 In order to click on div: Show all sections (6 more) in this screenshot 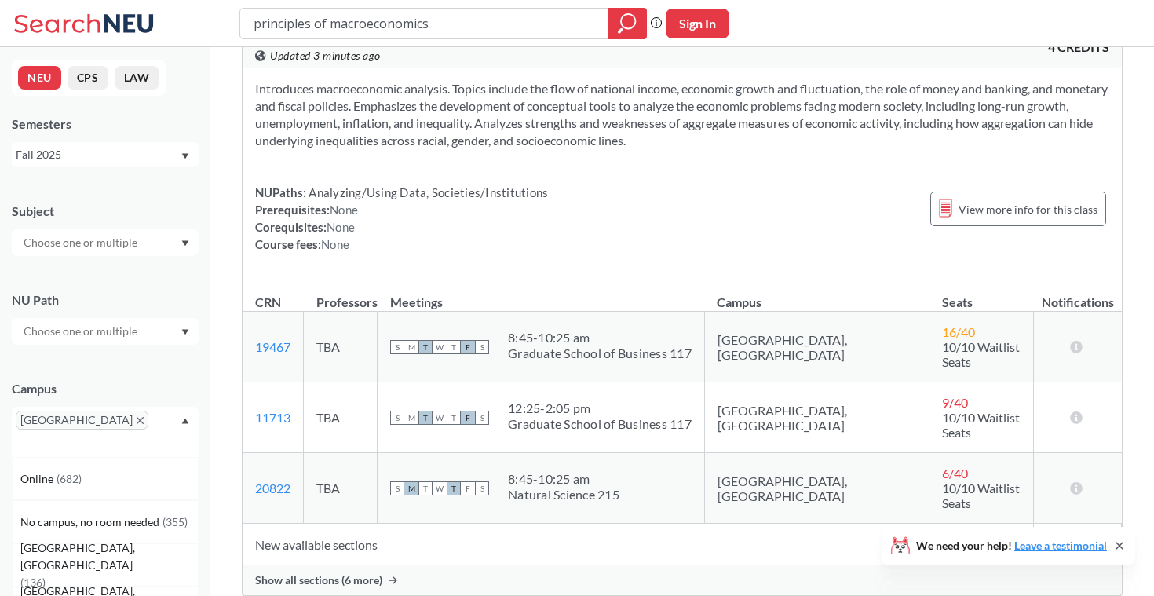, I will do `click(682, 580)`.